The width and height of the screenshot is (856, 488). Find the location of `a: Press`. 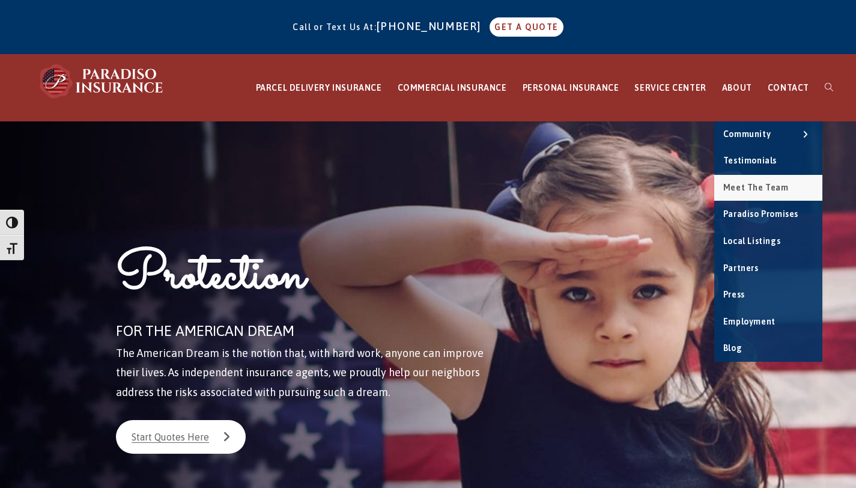

a: Press is located at coordinates (768, 295).